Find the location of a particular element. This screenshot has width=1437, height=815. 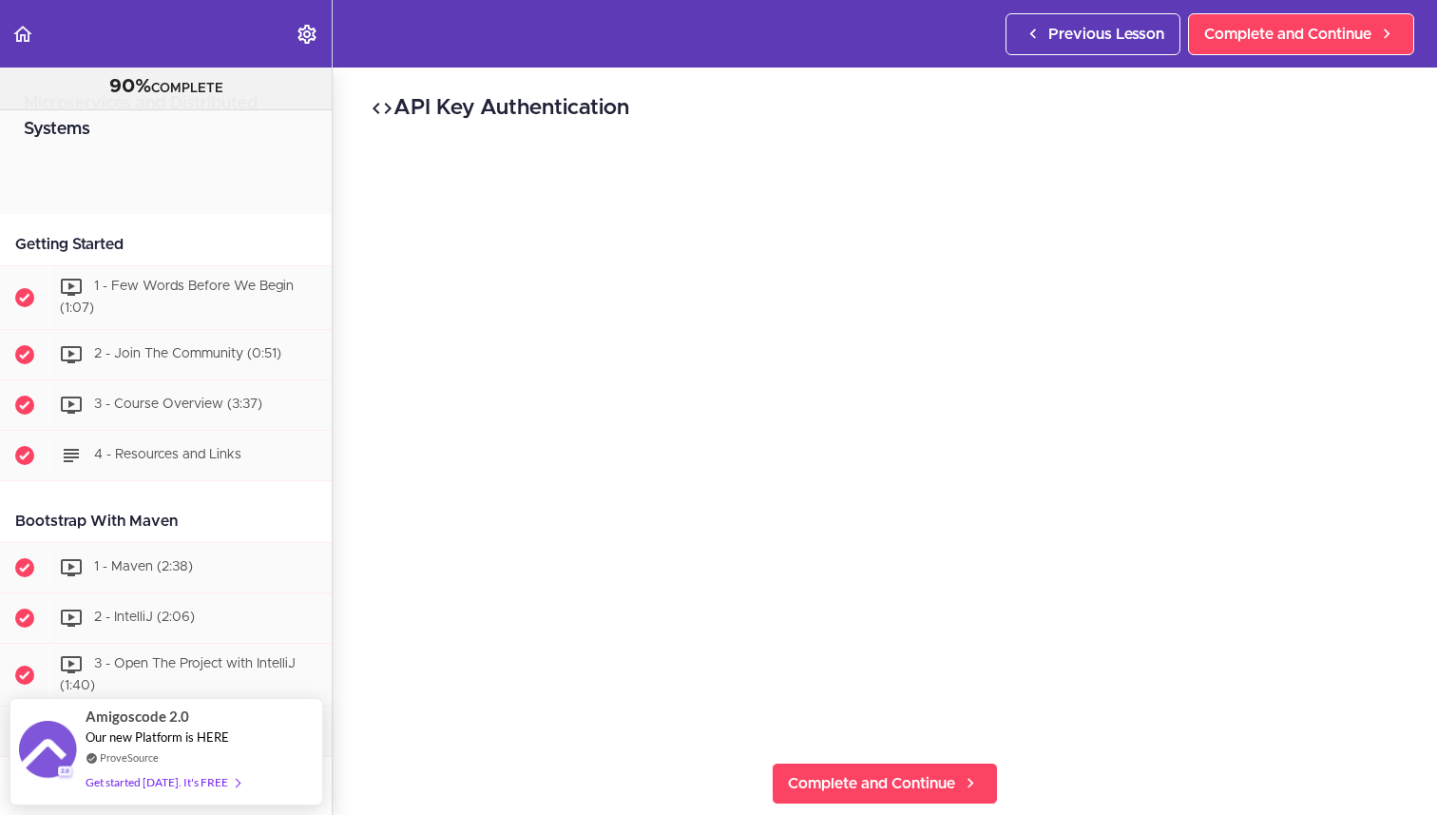

svg: Back to course curriculum is located at coordinates (23, 34).